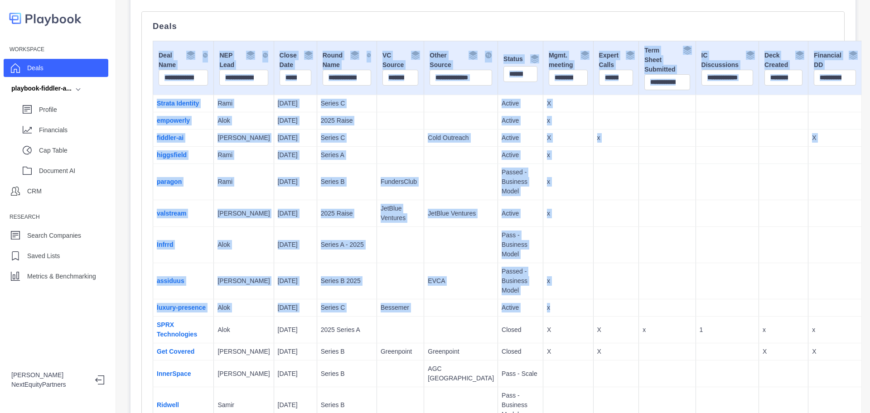 The height and width of the screenshot is (413, 870). I want to click on p: 2025 Raise, so click(347, 121).